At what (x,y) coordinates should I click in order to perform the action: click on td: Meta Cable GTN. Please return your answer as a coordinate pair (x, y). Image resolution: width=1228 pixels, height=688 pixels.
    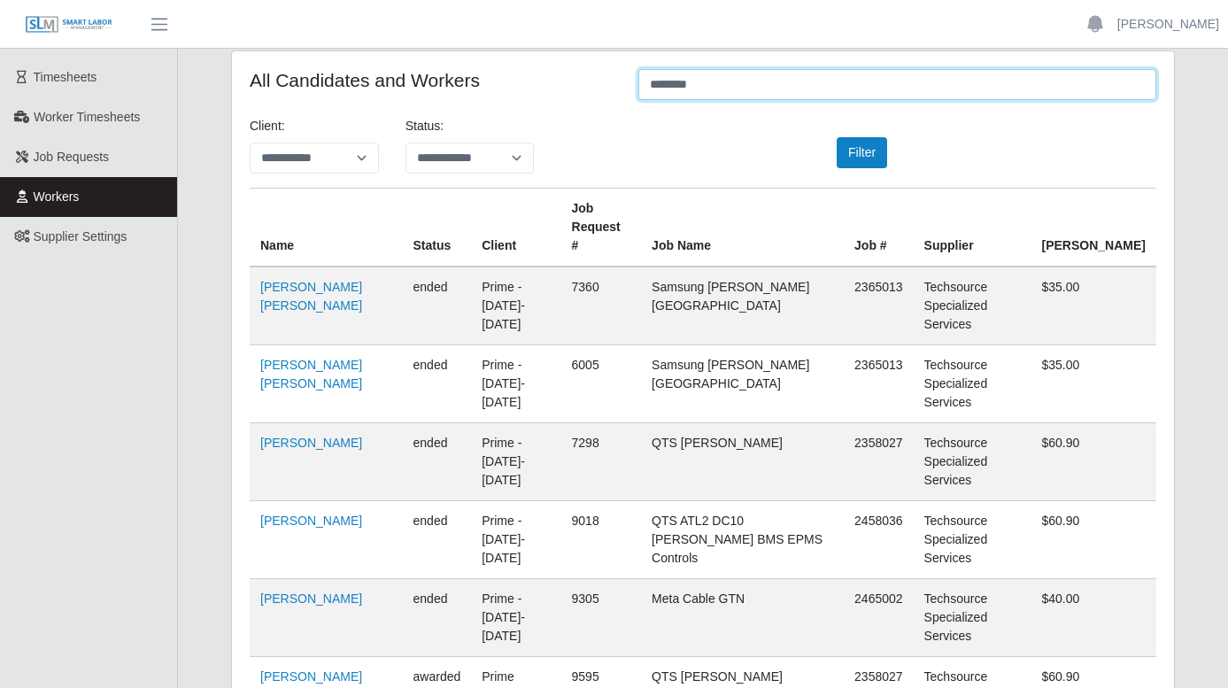
    Looking at the image, I should click on (742, 618).